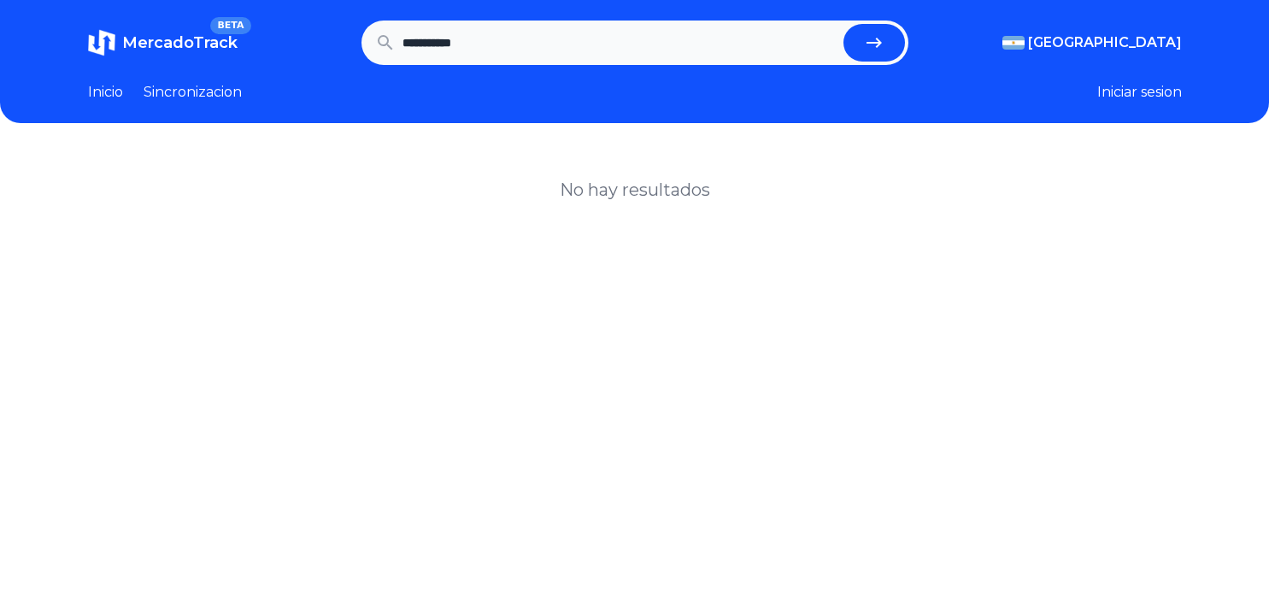  I want to click on a: MercadoTrackBETA, so click(162, 43).